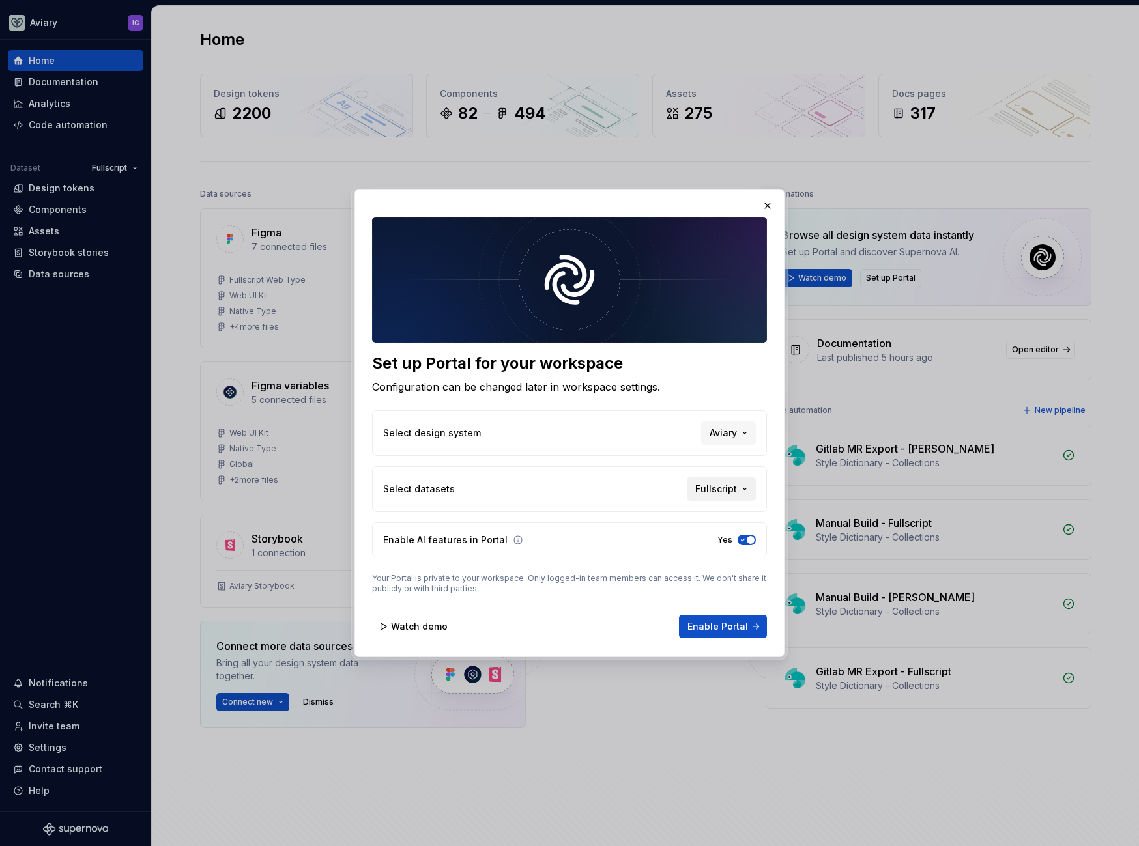  Describe the element at coordinates (728, 433) in the screenshot. I see `button: Aviary` at that location.